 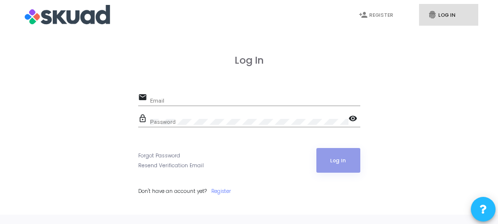 I want to click on img: logo, so click(x=67, y=15).